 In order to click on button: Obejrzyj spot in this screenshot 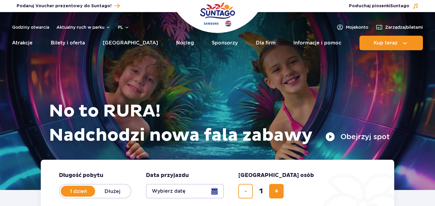, I will do `click(358, 137)`.